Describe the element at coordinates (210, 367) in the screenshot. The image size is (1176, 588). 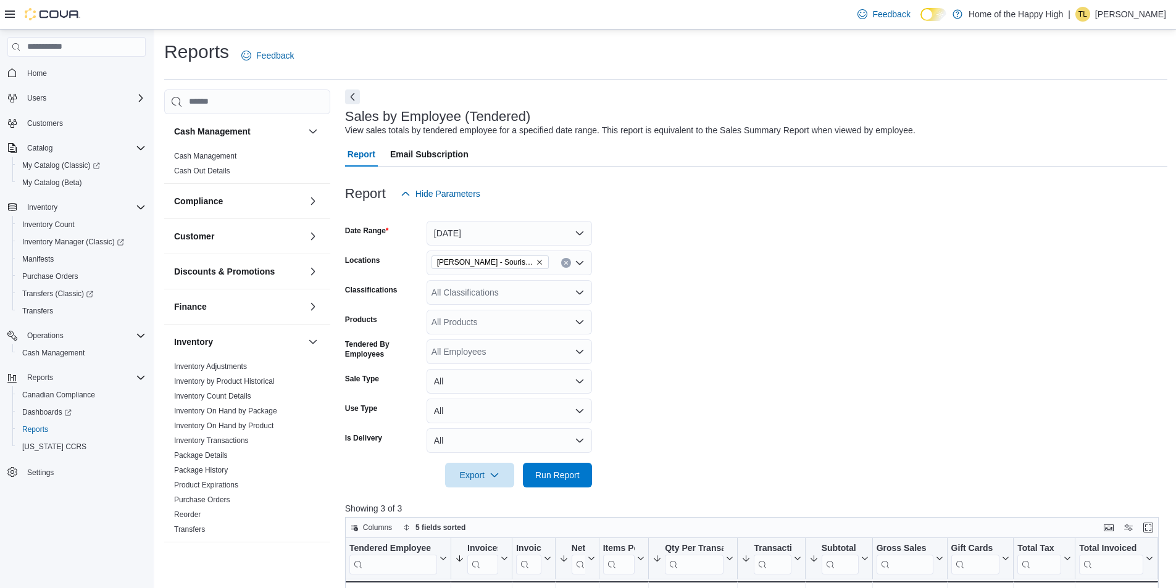
I see `span: Inventory Adjustments` at that location.